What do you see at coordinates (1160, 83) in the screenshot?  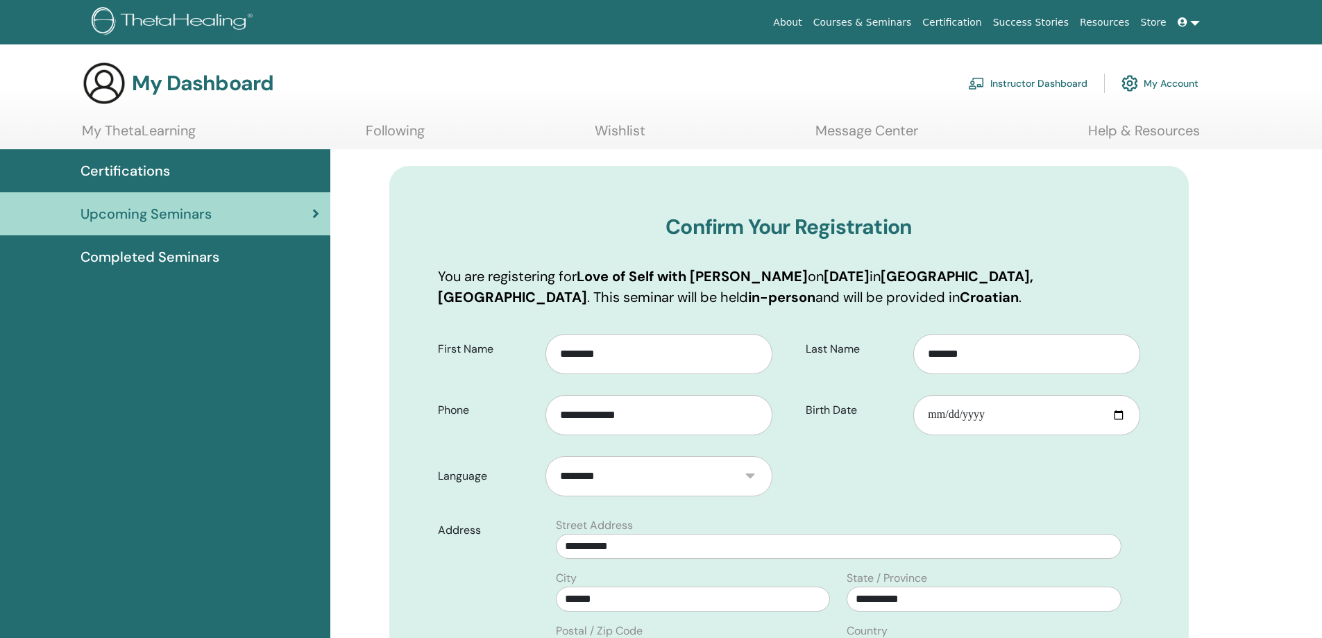 I see `a: My Account` at bounding box center [1160, 83].